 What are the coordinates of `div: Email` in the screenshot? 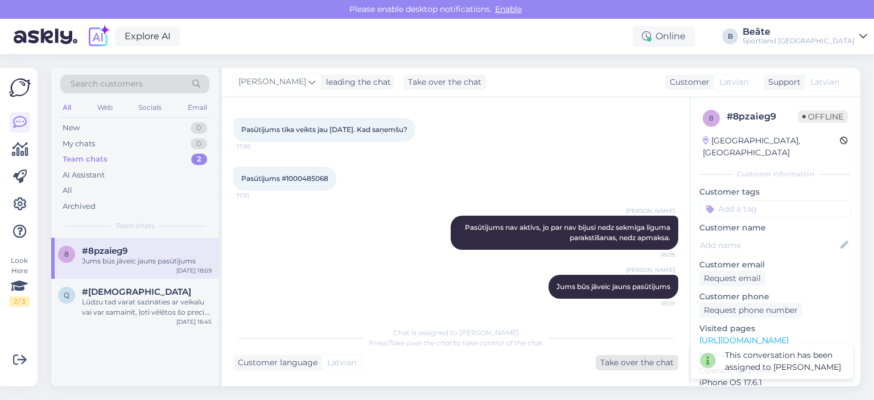 It's located at (197, 108).